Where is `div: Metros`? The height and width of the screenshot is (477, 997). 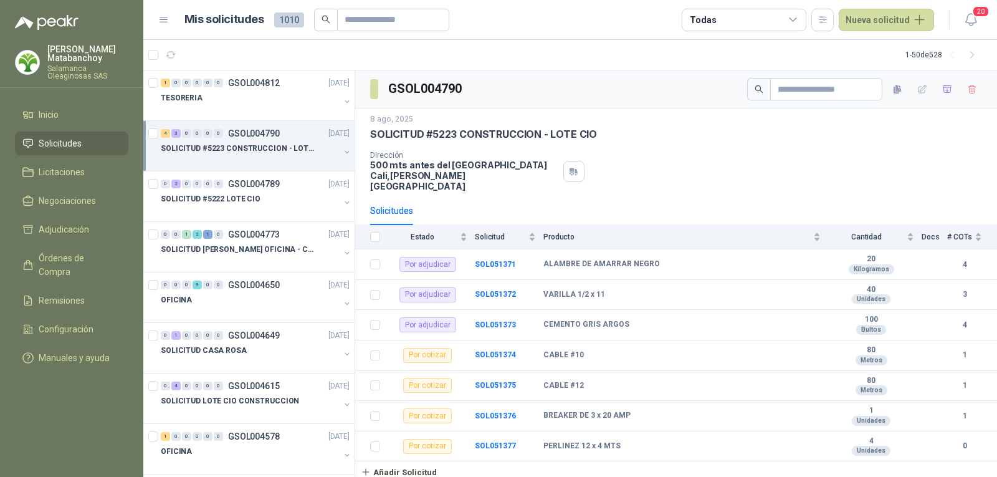 div: Metros is located at coordinates (871, 390).